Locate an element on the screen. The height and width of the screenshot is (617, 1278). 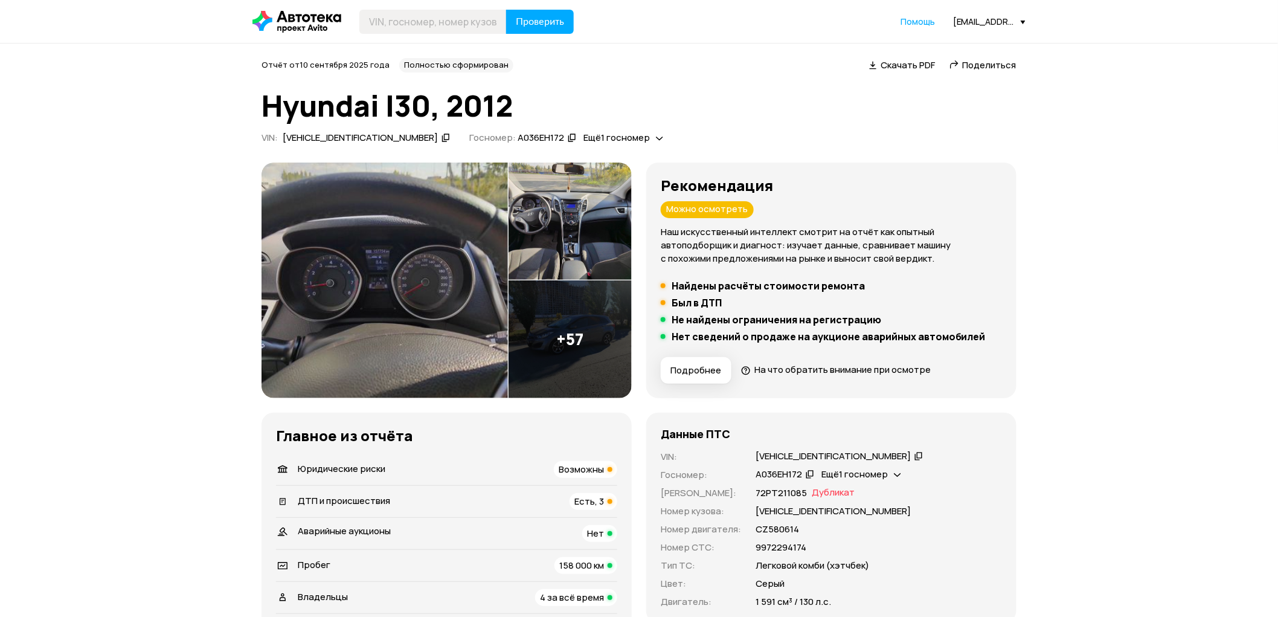
span: Госномер: is located at coordinates (492, 137).